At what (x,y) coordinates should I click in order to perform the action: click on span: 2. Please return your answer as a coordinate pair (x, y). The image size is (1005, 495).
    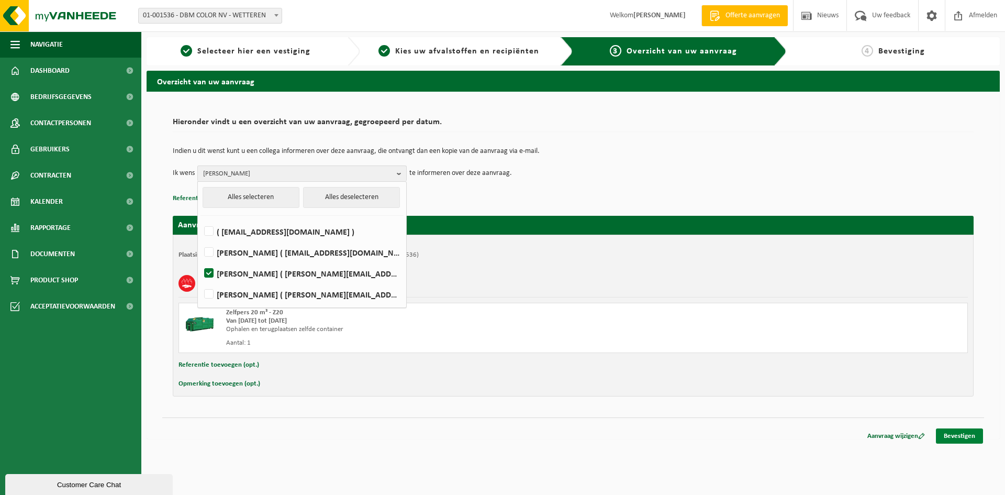
    Looking at the image, I should click on (384, 51).